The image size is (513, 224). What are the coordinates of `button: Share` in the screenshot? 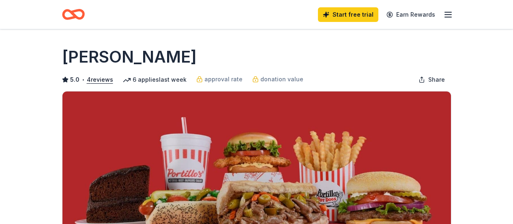 It's located at (432, 80).